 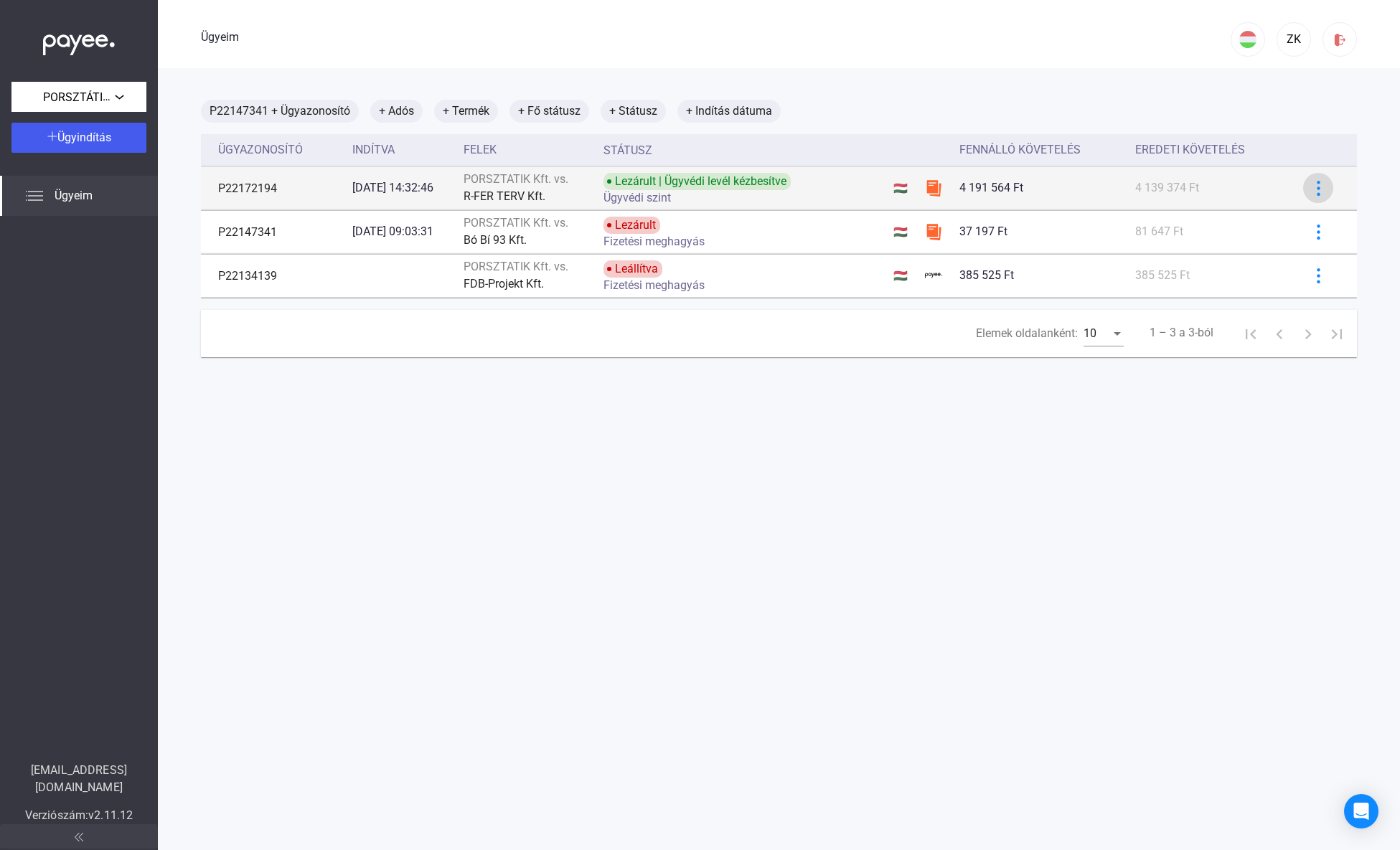 What do you see at coordinates (248, 188) in the screenshot?
I see `font: P22172194` at bounding box center [248, 188].